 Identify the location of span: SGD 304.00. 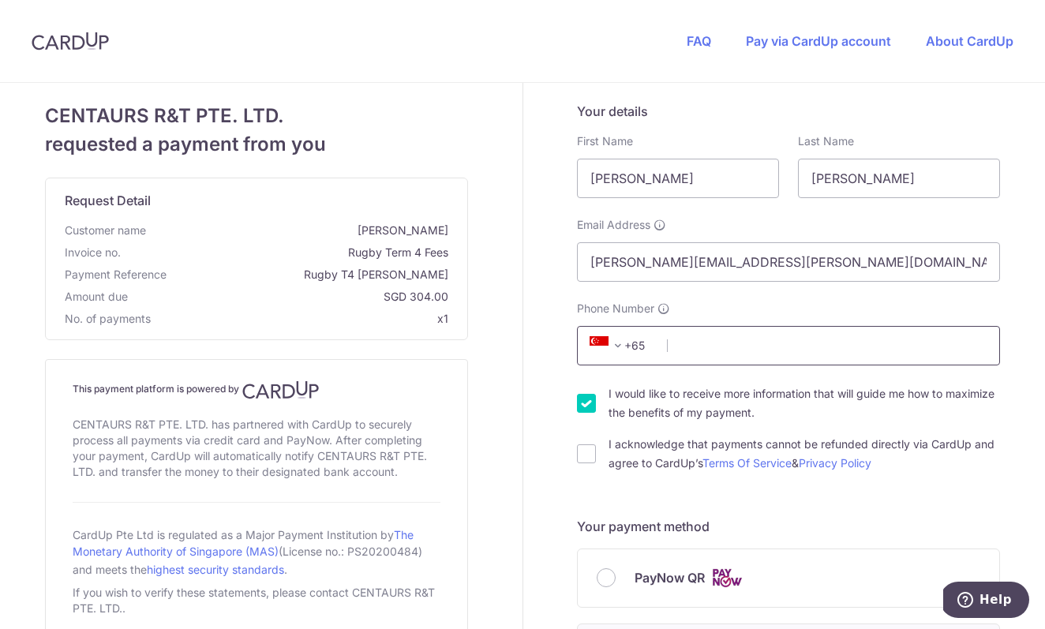
(291, 297).